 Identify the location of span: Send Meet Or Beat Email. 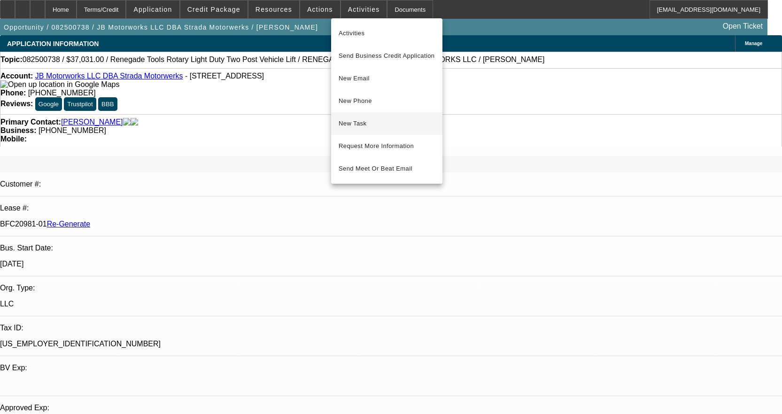
(387, 169).